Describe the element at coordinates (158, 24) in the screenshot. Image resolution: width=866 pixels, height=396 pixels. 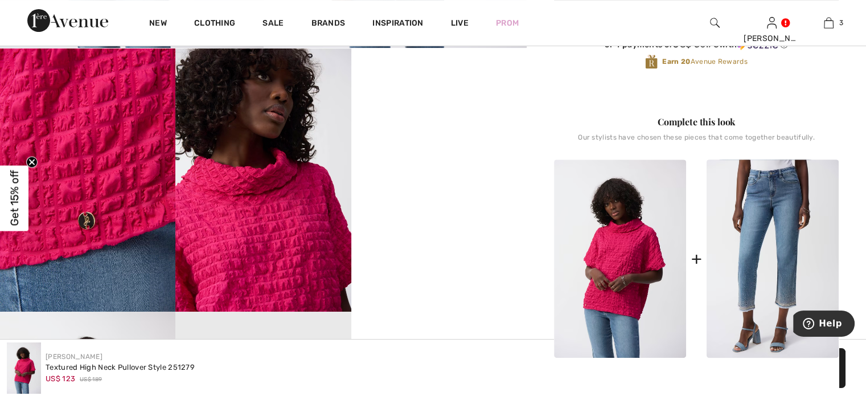
I see `a: New` at that location.